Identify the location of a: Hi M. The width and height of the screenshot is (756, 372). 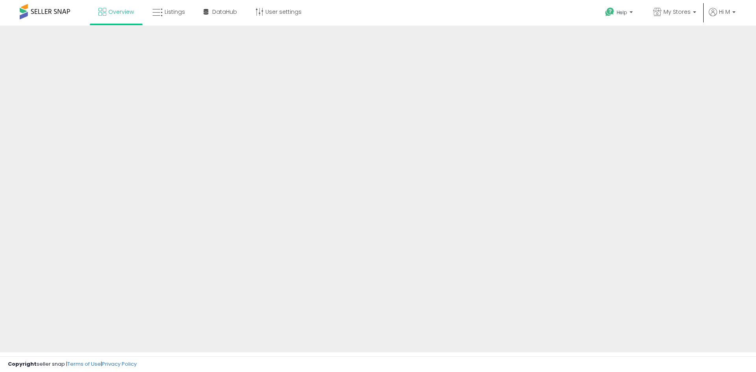
(722, 17).